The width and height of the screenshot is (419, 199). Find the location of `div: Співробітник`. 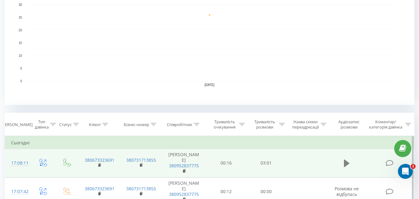

div: Співробітник is located at coordinates (179, 124).